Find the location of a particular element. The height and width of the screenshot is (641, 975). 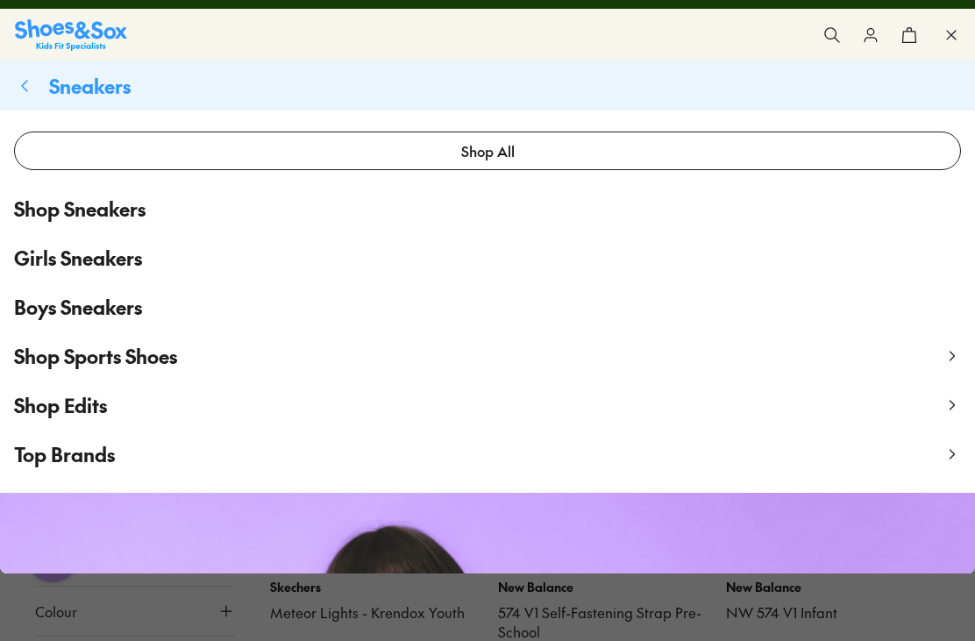

a: Meteor Lights - Krendox Youth is located at coordinates (377, 613).